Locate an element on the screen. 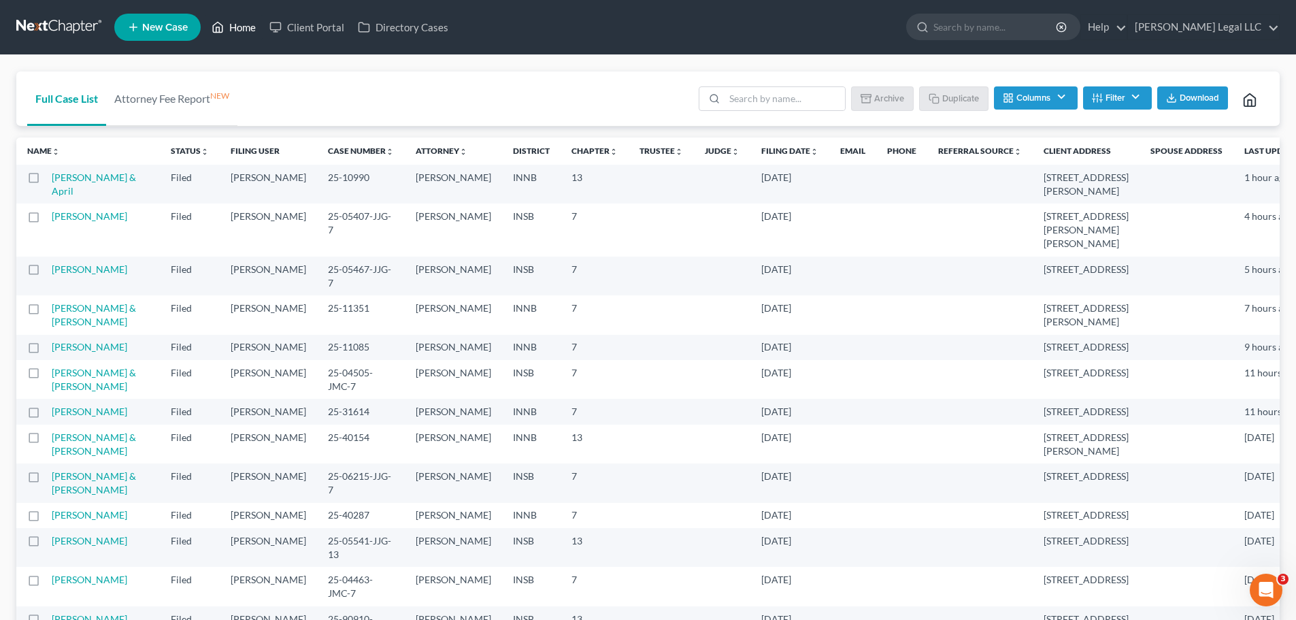 The height and width of the screenshot is (620, 1296). a: Attorney Fee ReportNEW is located at coordinates (171, 99).